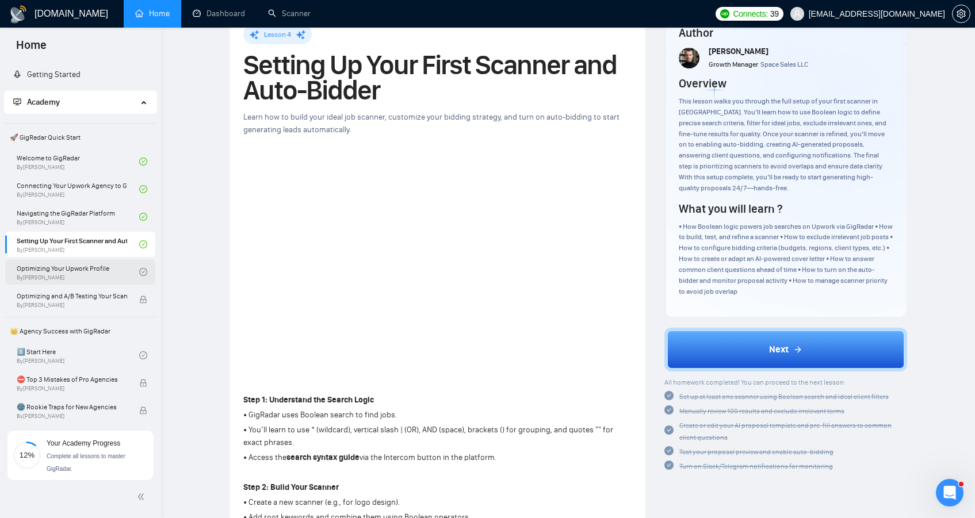 The width and height of the screenshot is (975, 518). What do you see at coordinates (291, 487) in the screenshot?
I see `strong: Step 2: Build Your Scanner` at bounding box center [291, 487].